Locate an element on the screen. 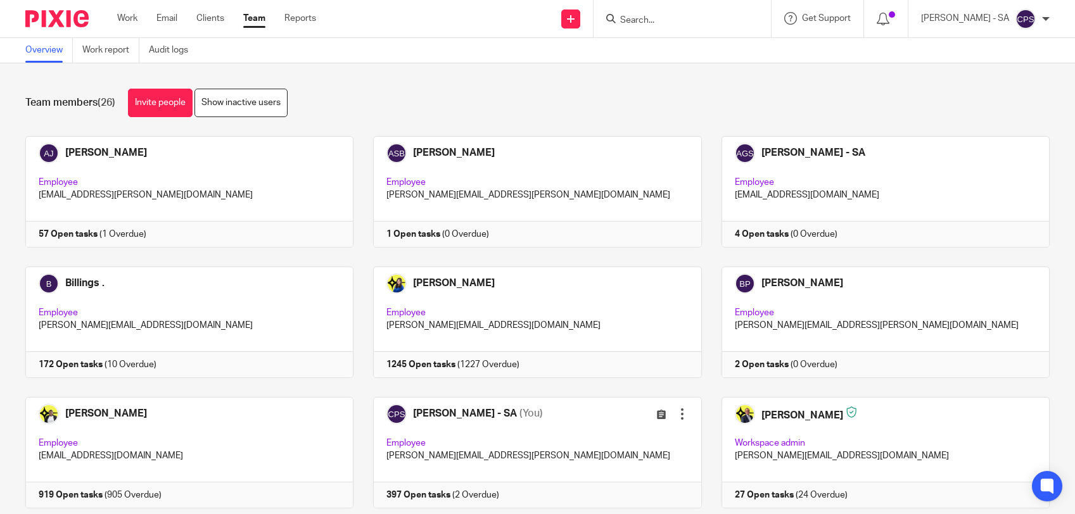 The width and height of the screenshot is (1075, 514). a: Clients is located at coordinates (210, 18).